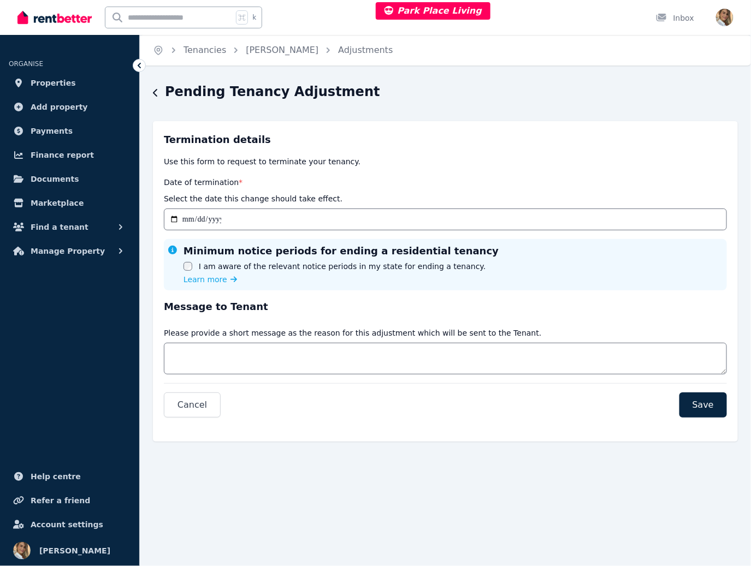  I want to click on span: Learn more, so click(205, 280).